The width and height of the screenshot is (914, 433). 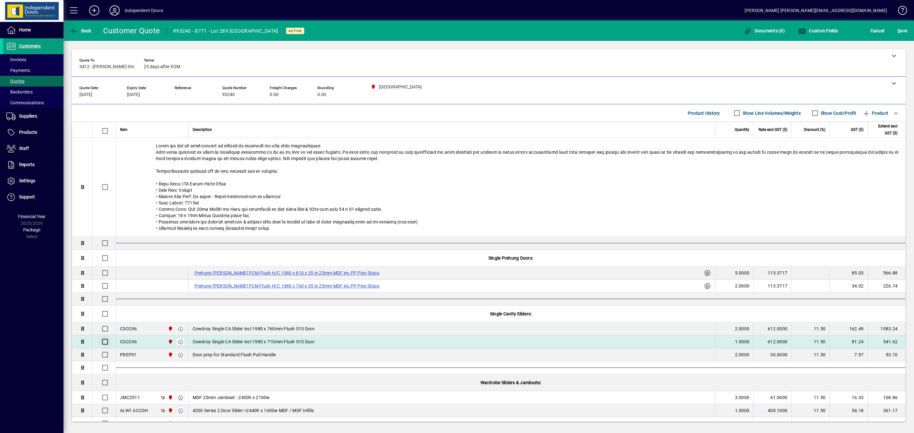 What do you see at coordinates (764, 31) in the screenshot?
I see `span: Documents (0)` at bounding box center [764, 31].